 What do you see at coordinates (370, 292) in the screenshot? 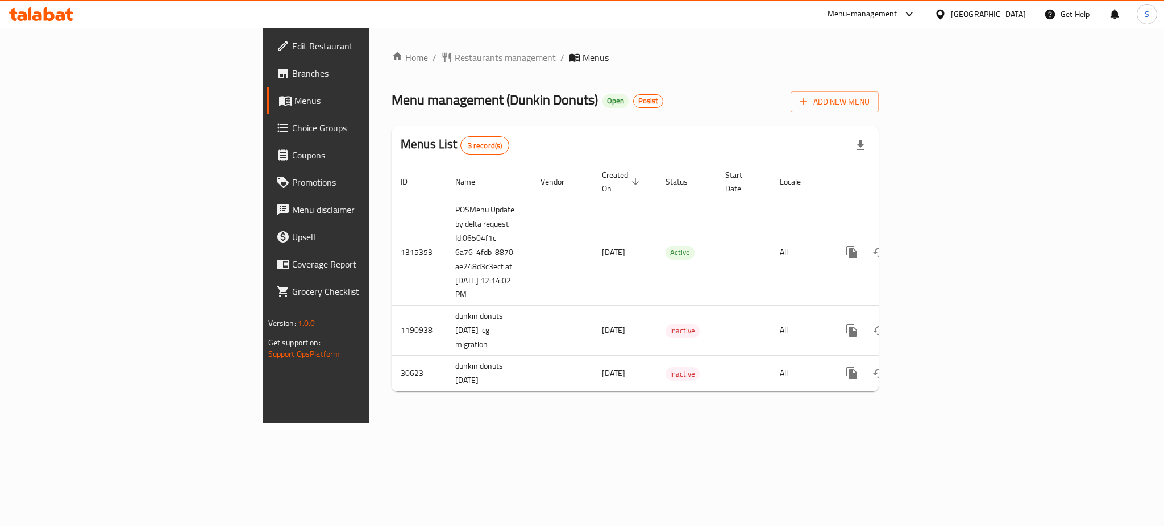
I see `span: Grocery Checklist` at bounding box center [370, 292].